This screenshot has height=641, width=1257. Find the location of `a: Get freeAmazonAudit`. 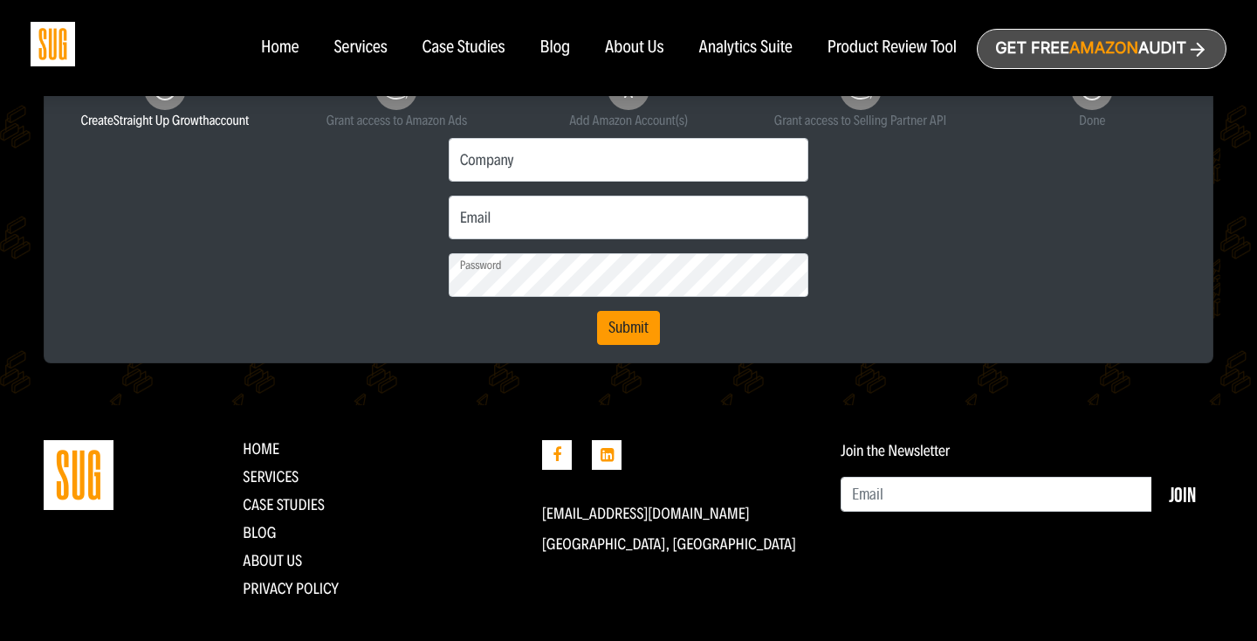

a: Get freeAmazonAudit is located at coordinates (1101, 49).